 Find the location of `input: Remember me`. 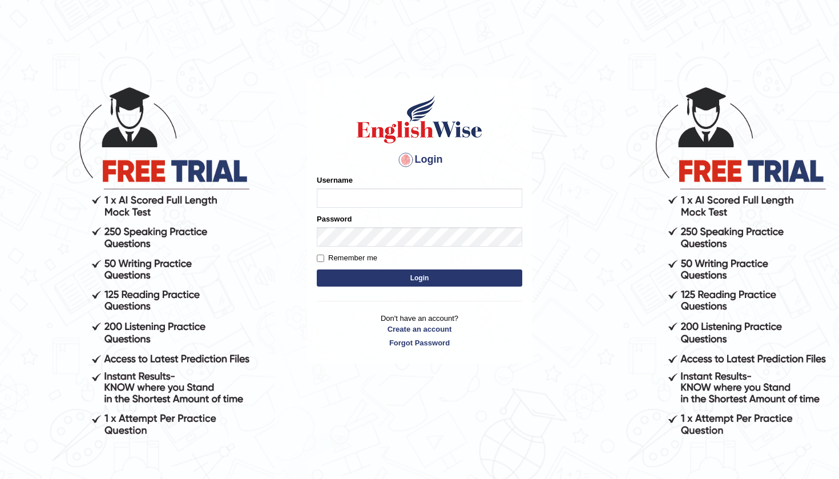

input: Remember me is located at coordinates (320, 258).